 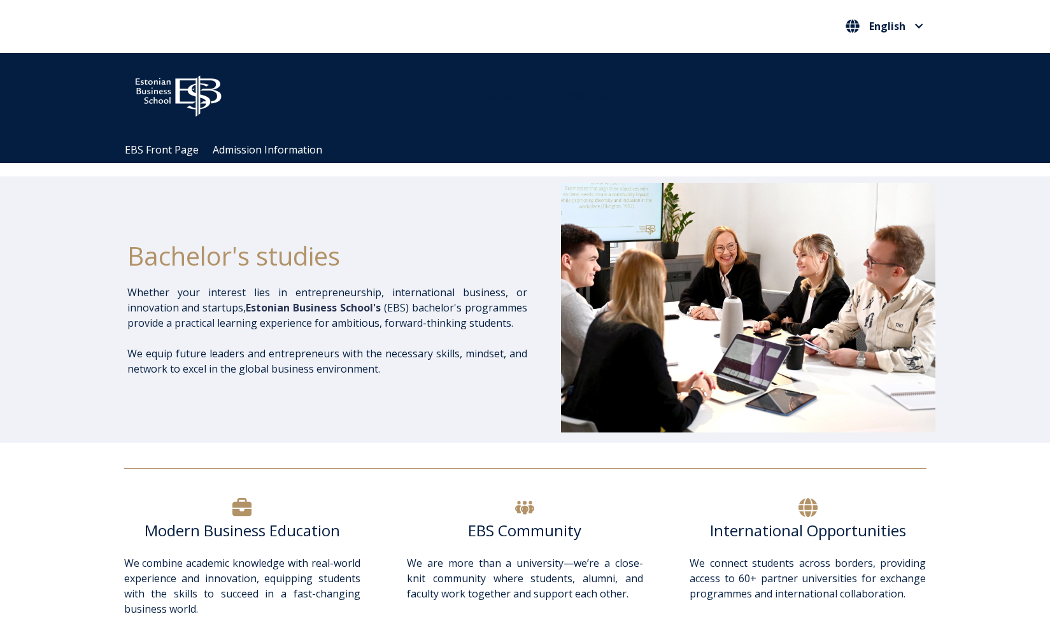 I want to click on div: Navigation Menu, so click(x=531, y=150).